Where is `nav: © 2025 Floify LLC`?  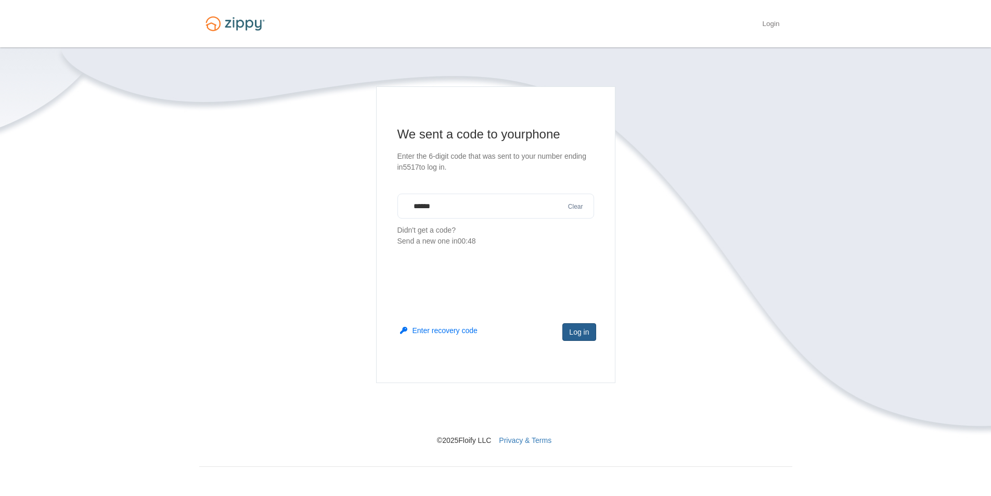
nav: © 2025 Floify LLC is located at coordinates (496, 414).